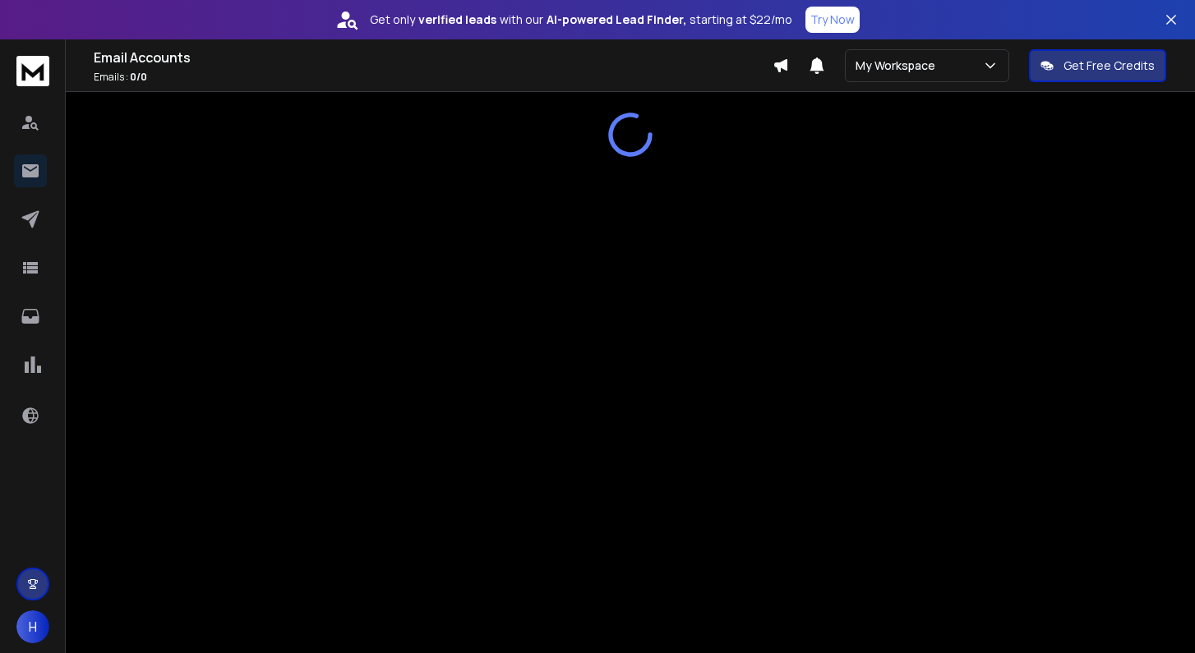  I want to click on h1: Email Accounts, so click(433, 58).